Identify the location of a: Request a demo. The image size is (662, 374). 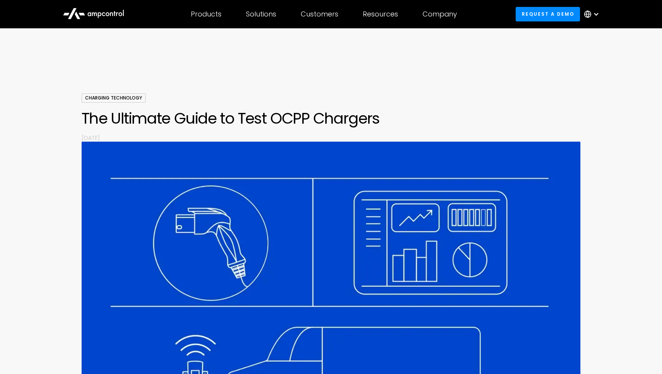
(548, 14).